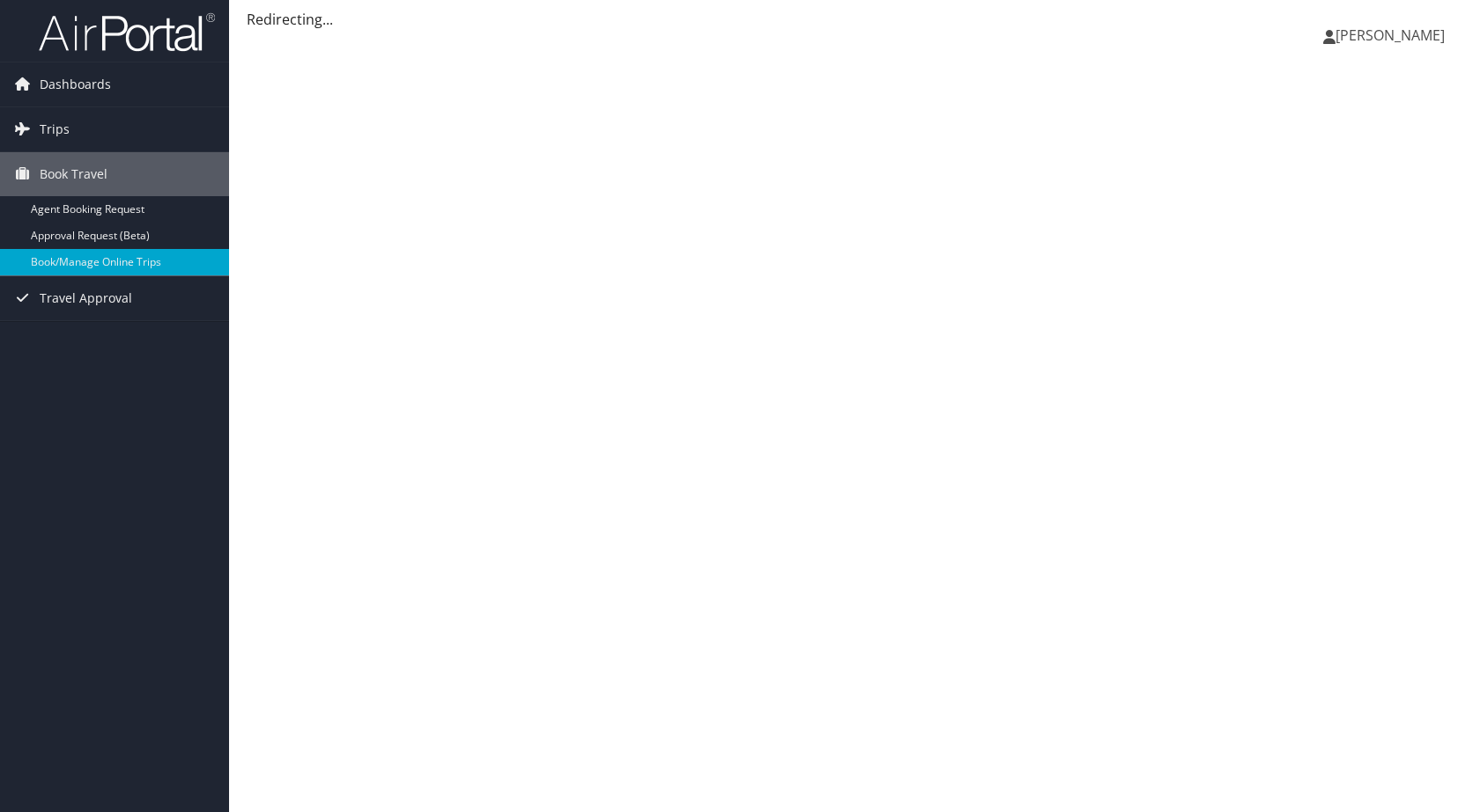 This screenshot has width=1480, height=812. What do you see at coordinates (75, 85) in the screenshot?
I see `span: Dashboards` at bounding box center [75, 85].